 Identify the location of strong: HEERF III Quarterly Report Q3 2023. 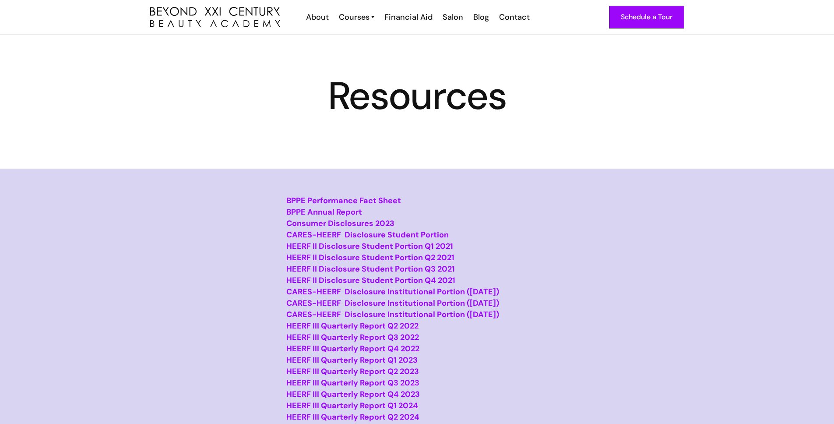
(353, 383).